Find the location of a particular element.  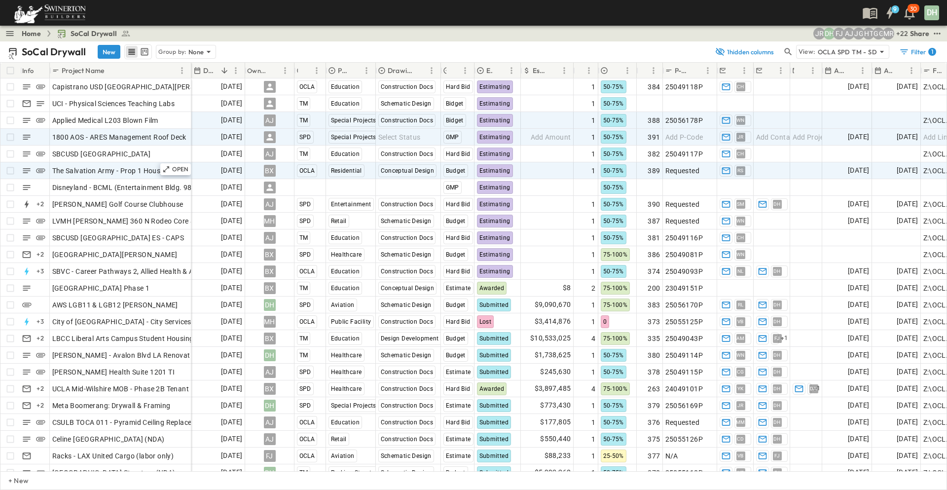

a: Home is located at coordinates (31, 34).